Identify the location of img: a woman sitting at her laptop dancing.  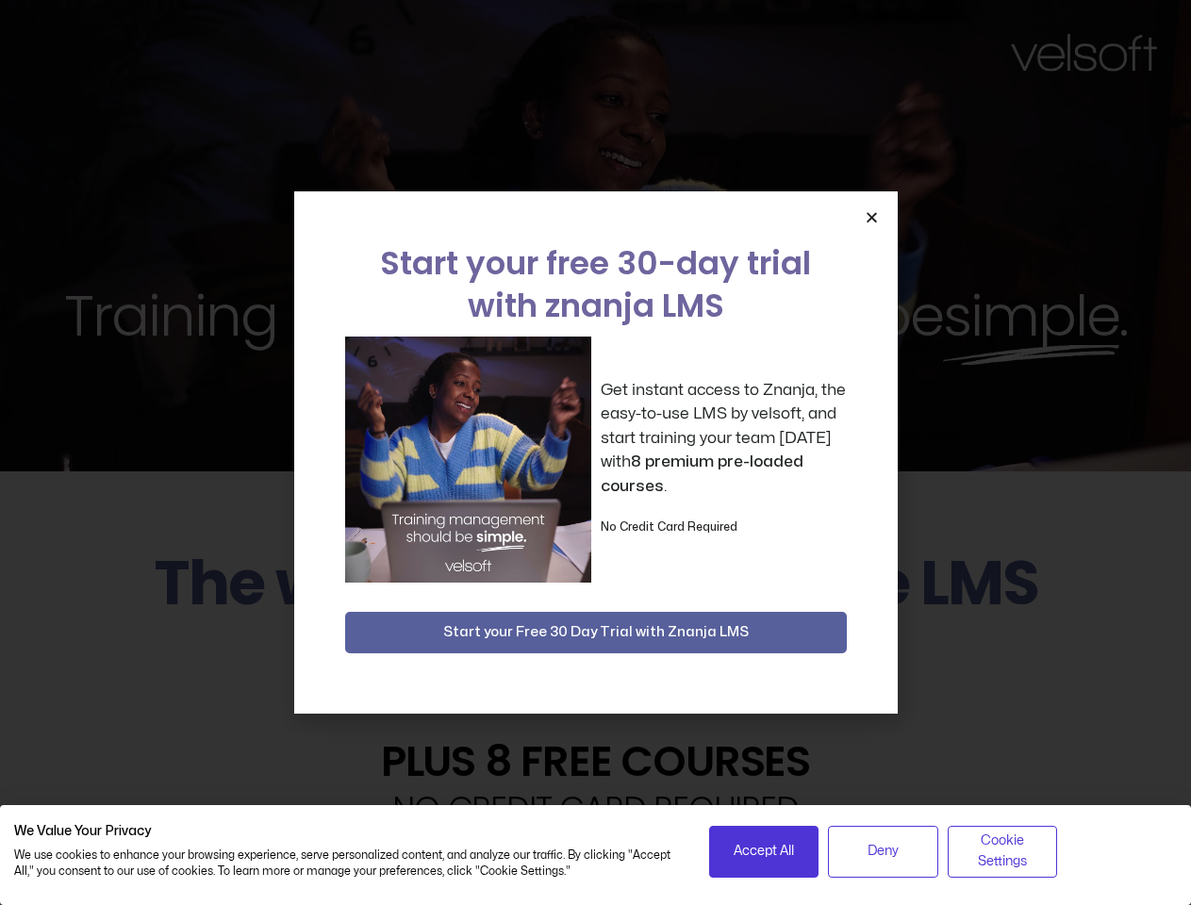
(468, 459).